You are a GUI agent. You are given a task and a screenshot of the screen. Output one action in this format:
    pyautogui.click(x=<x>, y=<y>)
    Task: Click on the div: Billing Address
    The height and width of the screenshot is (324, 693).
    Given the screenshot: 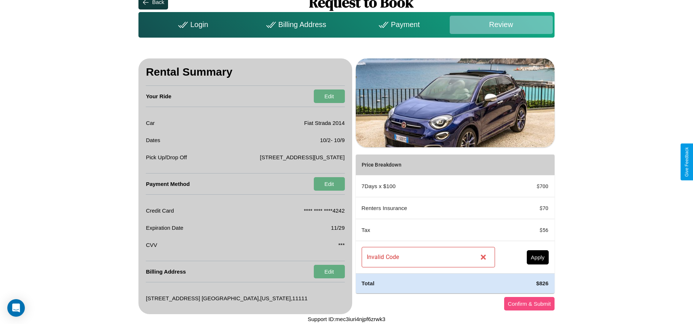 What is the action you would take?
    pyautogui.click(x=295, y=25)
    